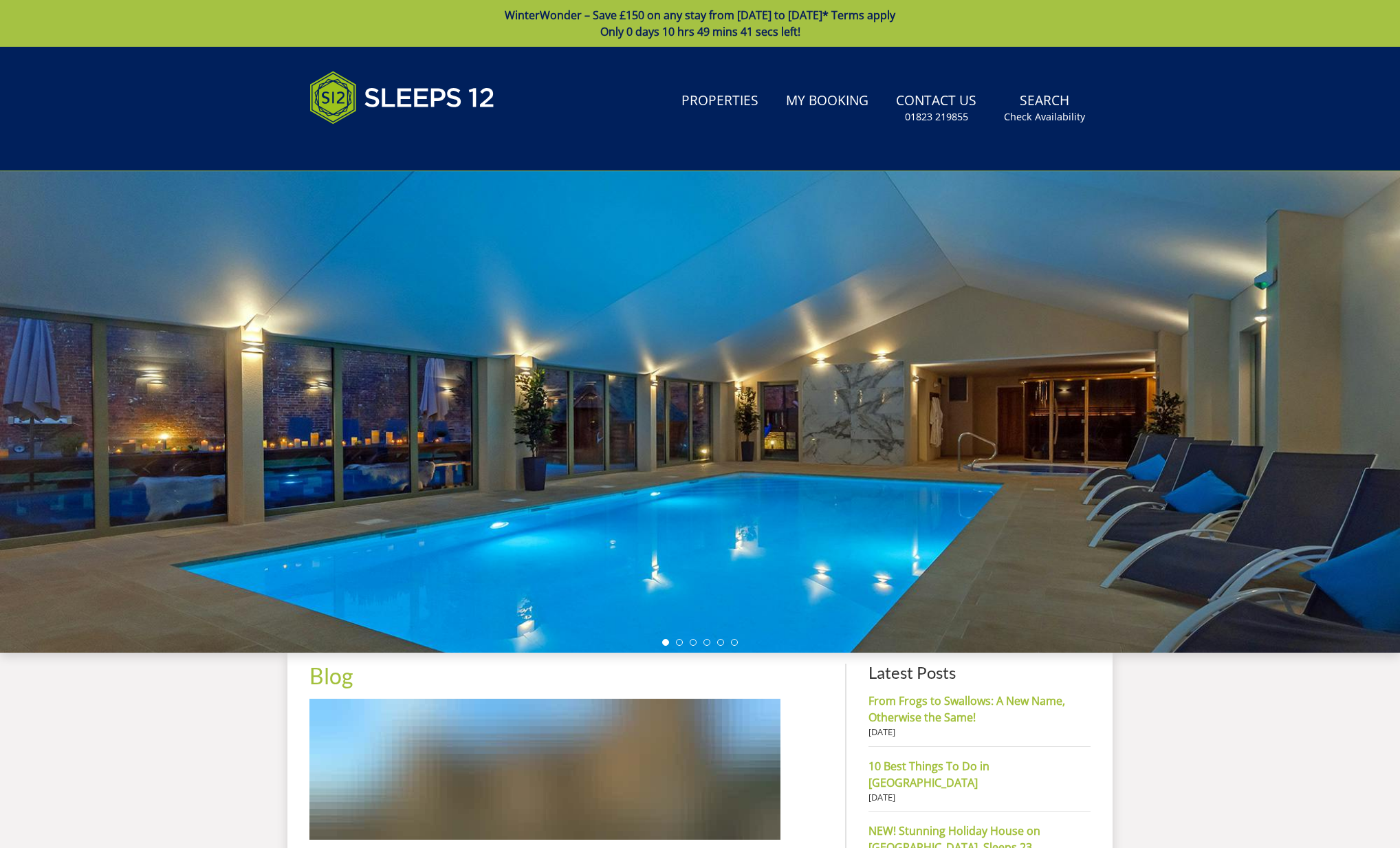 The image size is (1400, 848). What do you see at coordinates (827, 101) in the screenshot?
I see `a: My Booking` at bounding box center [827, 101].